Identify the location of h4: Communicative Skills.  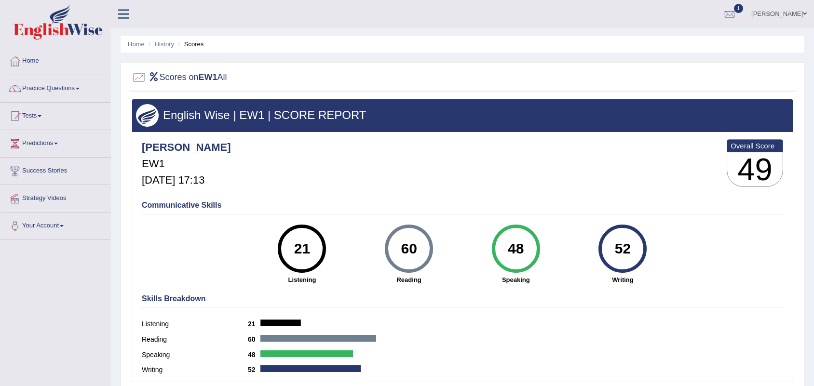
(463, 206).